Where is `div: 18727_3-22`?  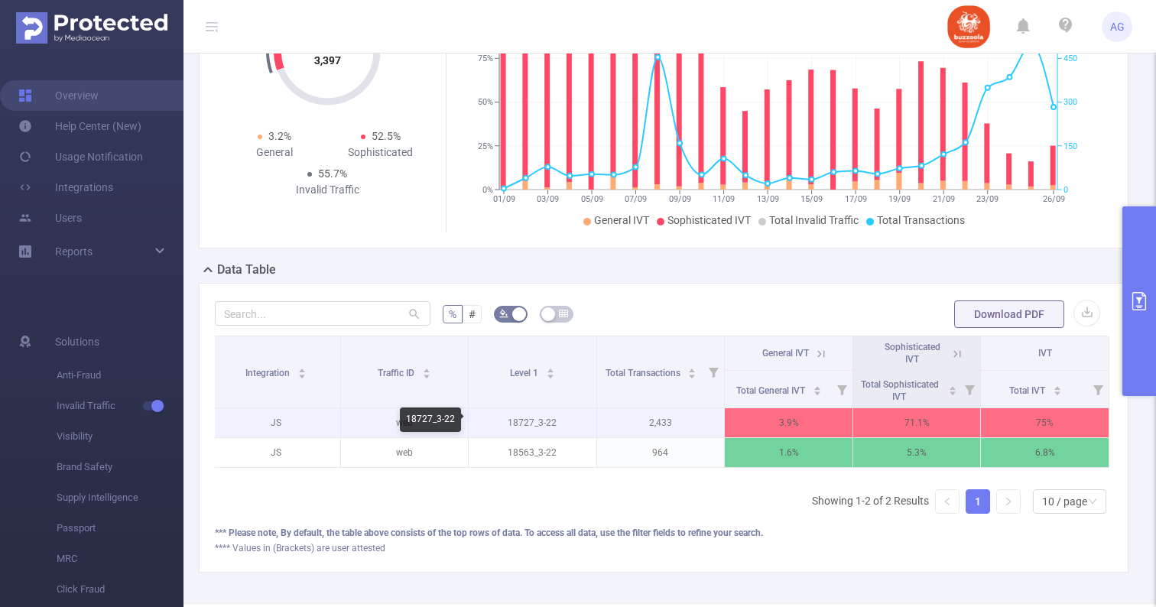
div: 18727_3-22 is located at coordinates (431, 420).